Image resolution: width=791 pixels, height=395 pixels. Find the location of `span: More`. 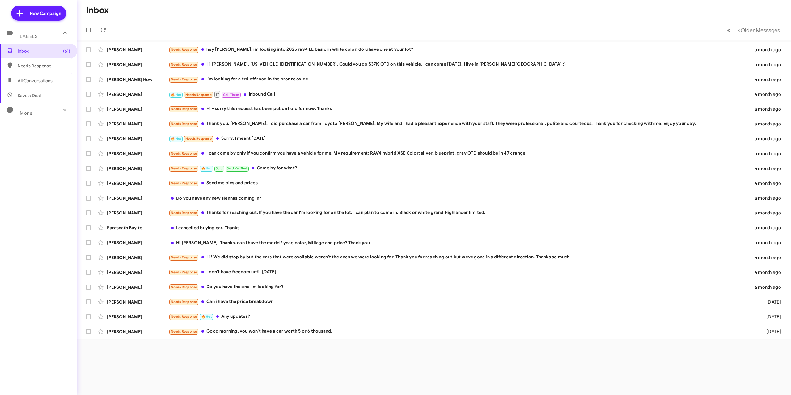

span: More is located at coordinates (26, 113).